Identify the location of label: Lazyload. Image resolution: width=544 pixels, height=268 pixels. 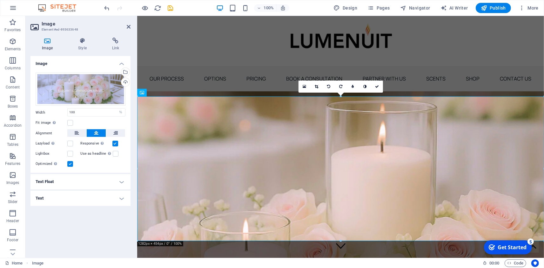
(51, 143).